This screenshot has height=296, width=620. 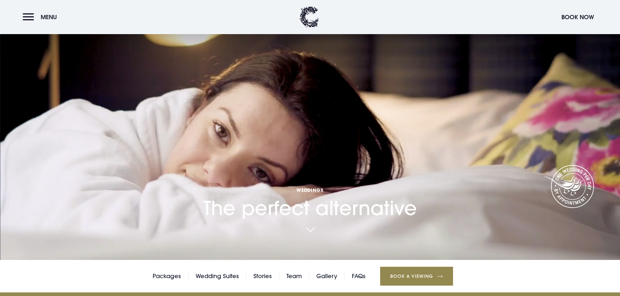 What do you see at coordinates (41, 17) in the screenshot?
I see `button: Menu` at bounding box center [41, 17].